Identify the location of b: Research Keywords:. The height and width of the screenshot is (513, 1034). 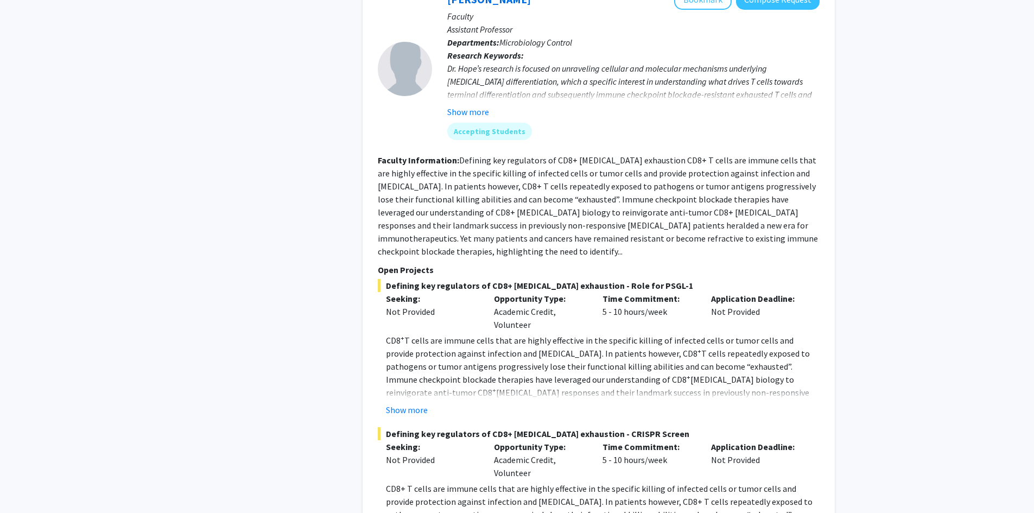
(485, 55).